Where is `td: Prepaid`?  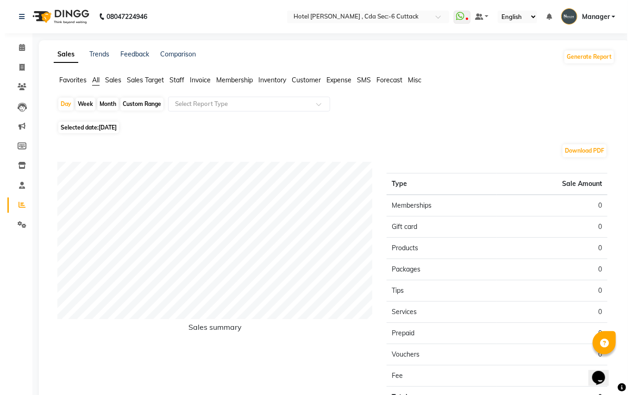 td: Prepaid is located at coordinates (437, 334).